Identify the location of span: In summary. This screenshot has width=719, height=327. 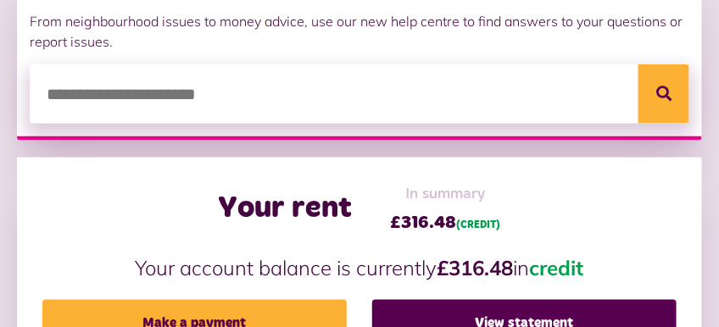
(446, 194).